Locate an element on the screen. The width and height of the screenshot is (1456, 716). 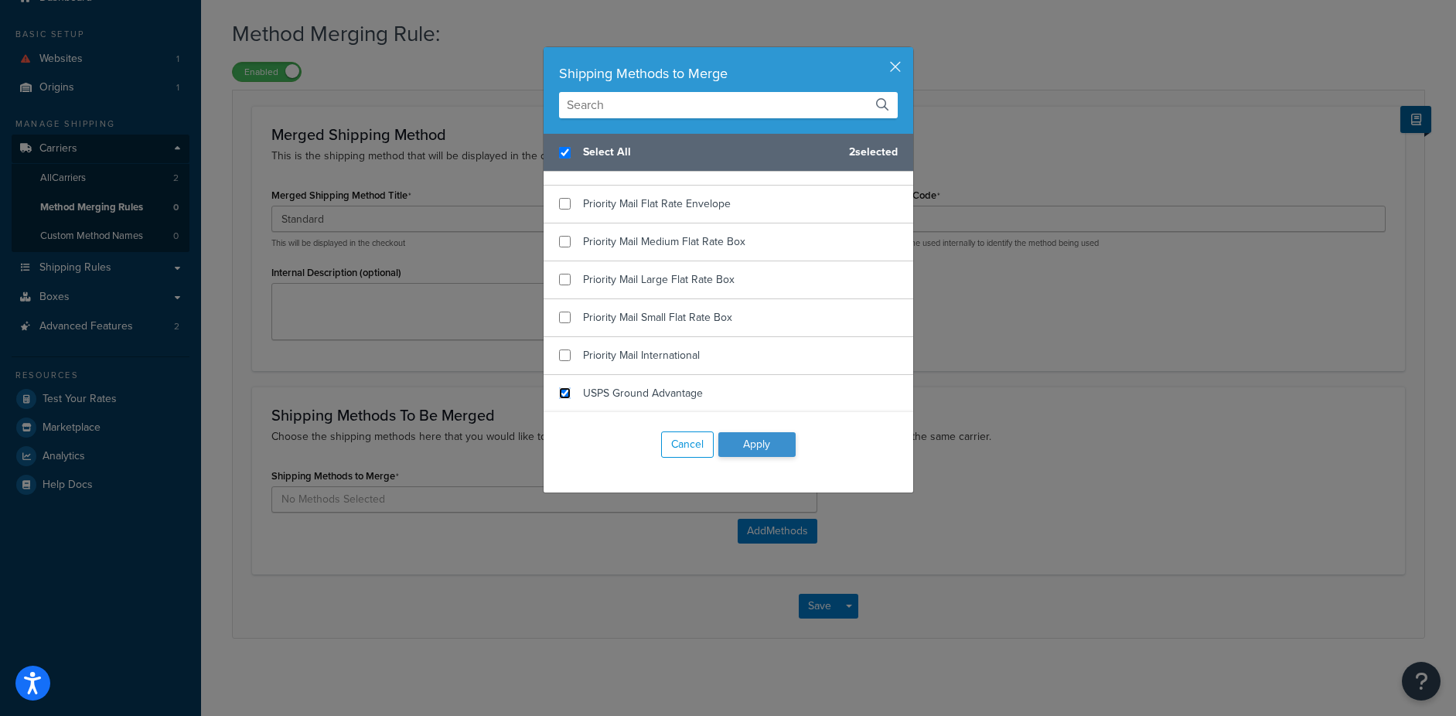
span: Priority Mail Small Flat Rate Box is located at coordinates (657, 317).